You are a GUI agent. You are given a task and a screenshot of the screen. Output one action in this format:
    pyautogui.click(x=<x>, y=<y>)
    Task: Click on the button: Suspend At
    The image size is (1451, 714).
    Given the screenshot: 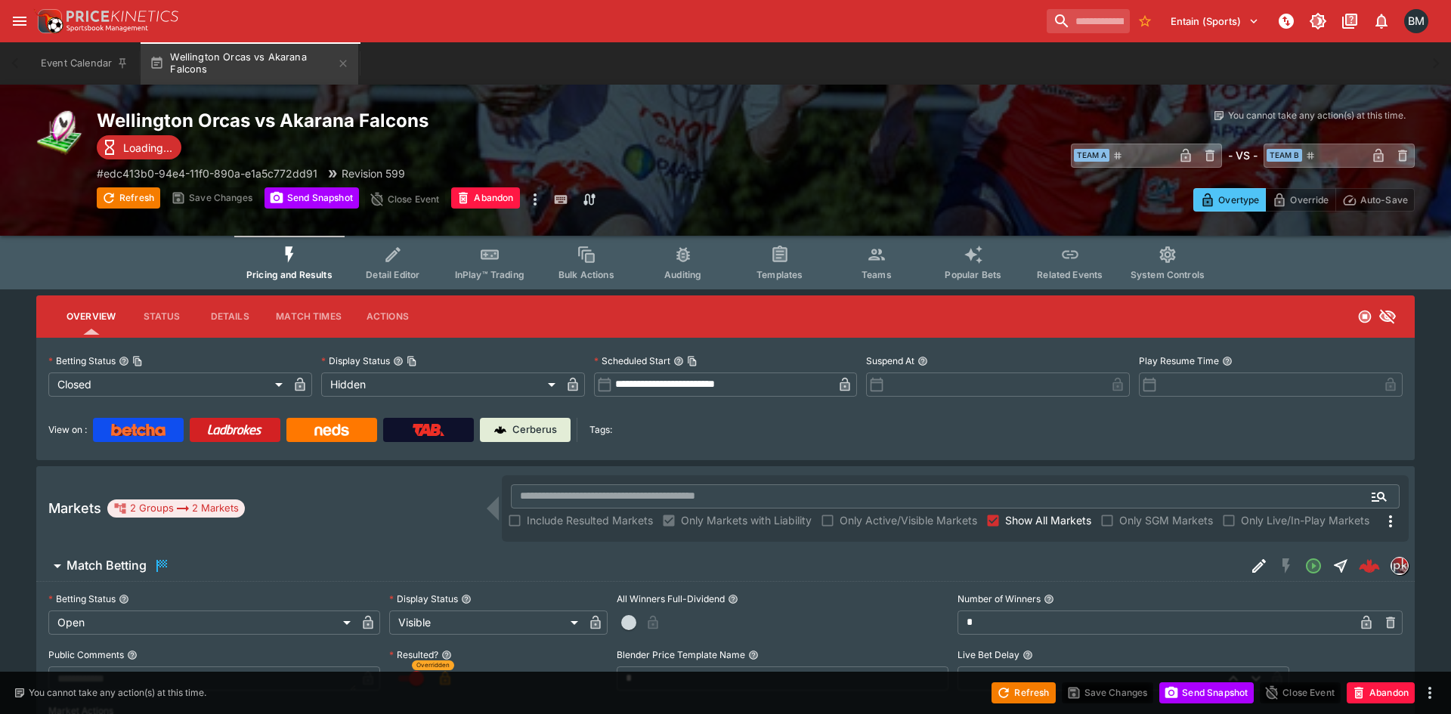 What is the action you would take?
    pyautogui.click(x=923, y=361)
    